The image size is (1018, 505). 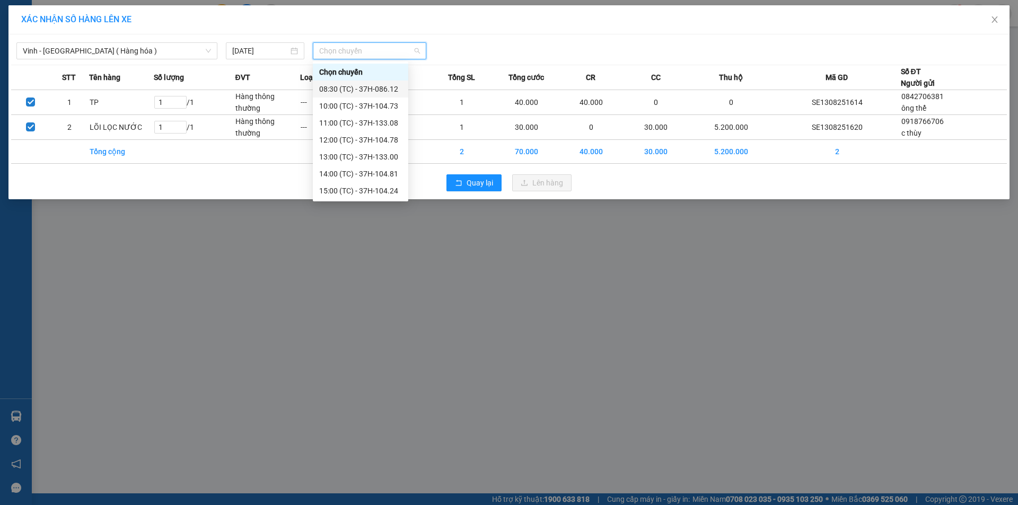 What do you see at coordinates (361, 106) in the screenshot?
I see `div: 10:00 (TC) - 37H-104.73` at bounding box center [361, 106].